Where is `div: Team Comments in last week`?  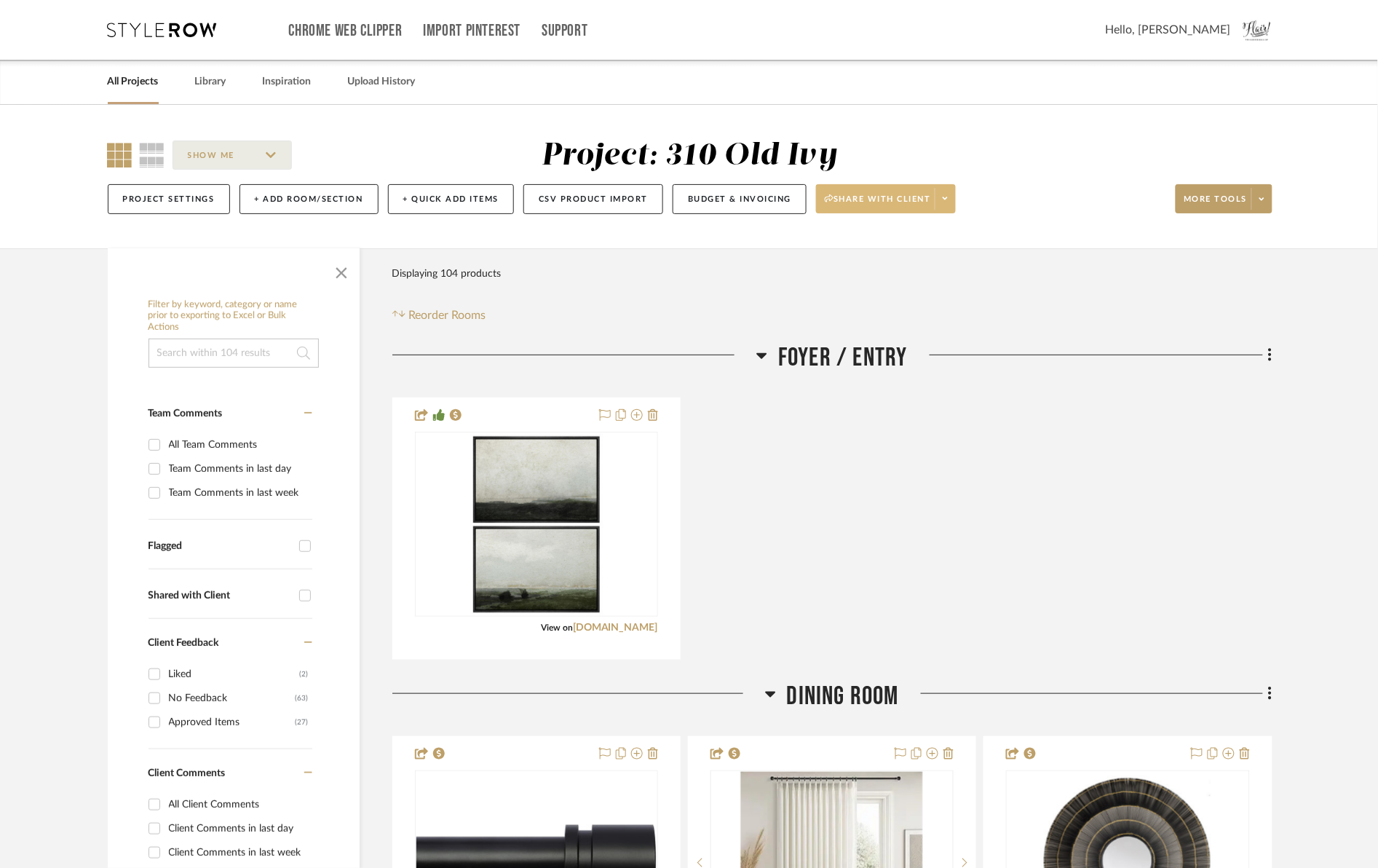 div: Team Comments in last week is located at coordinates (239, 493).